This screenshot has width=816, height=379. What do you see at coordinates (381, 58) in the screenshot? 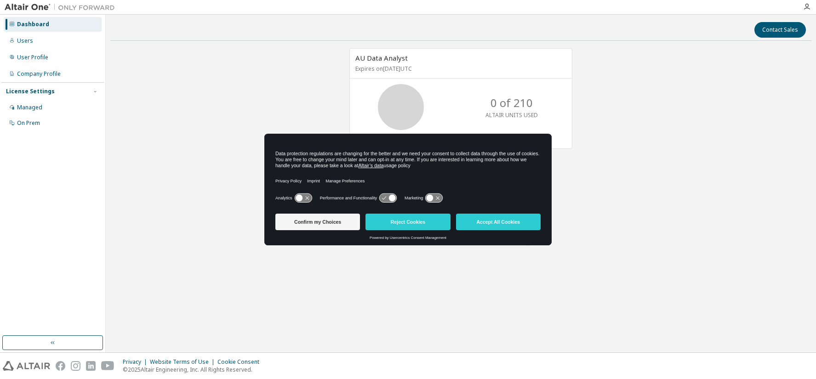
I see `span: AU Data Analyst` at bounding box center [381, 58].